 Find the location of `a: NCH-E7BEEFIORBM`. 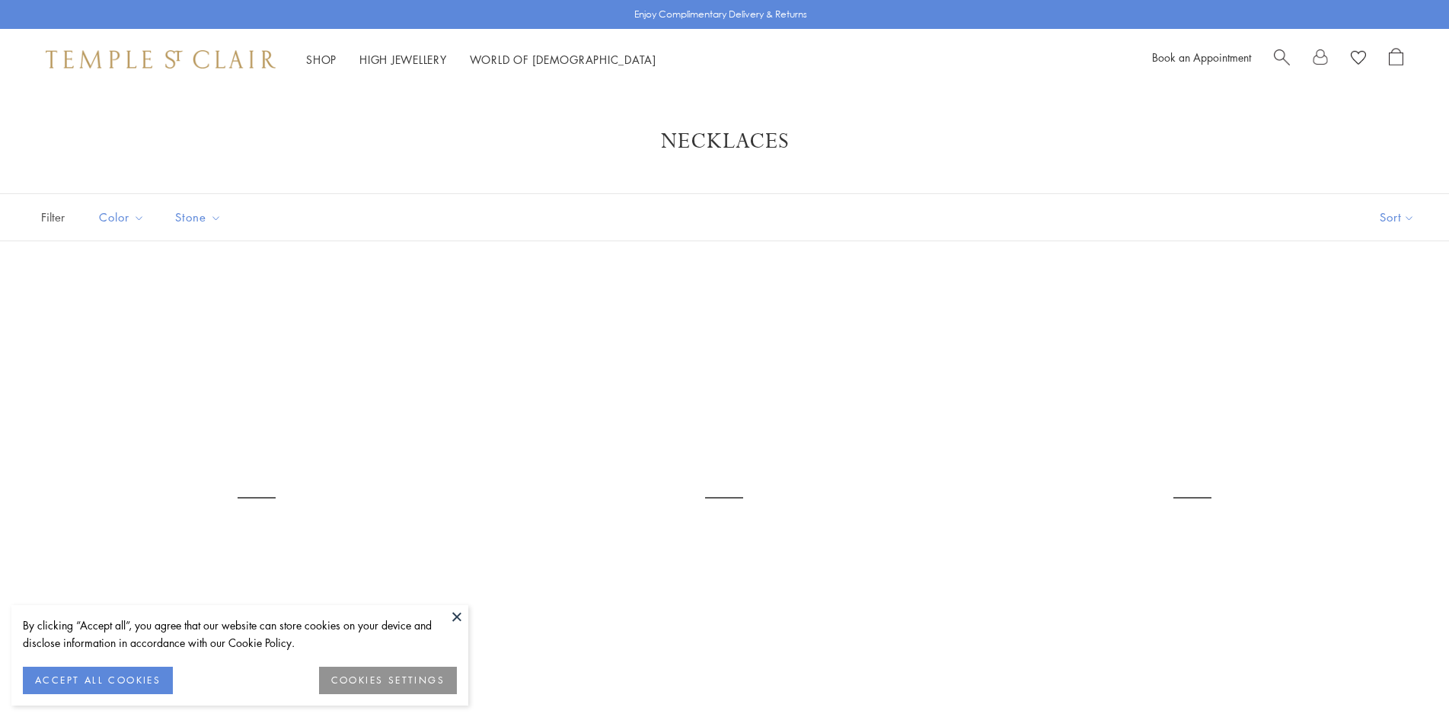

a: NCH-E7BEEFIORBM is located at coordinates (1193, 498).